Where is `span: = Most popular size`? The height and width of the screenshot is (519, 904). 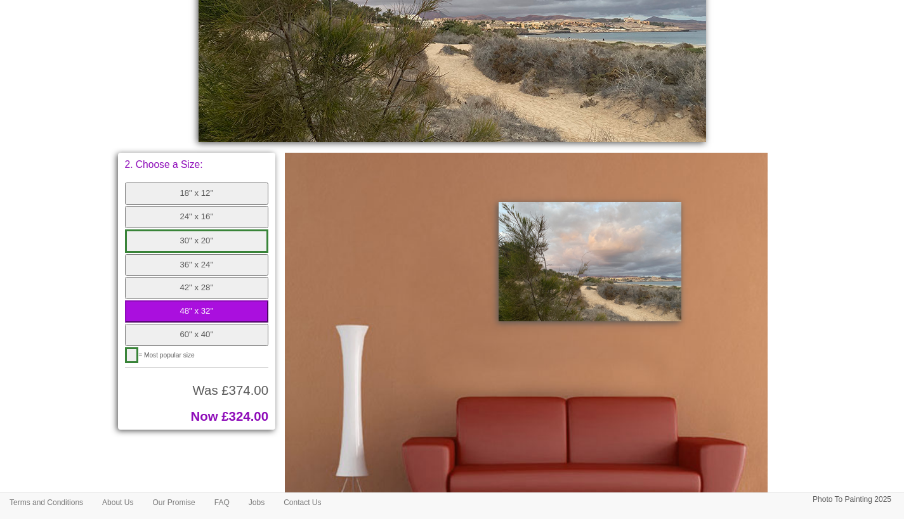 span: = Most popular size is located at coordinates (166, 355).